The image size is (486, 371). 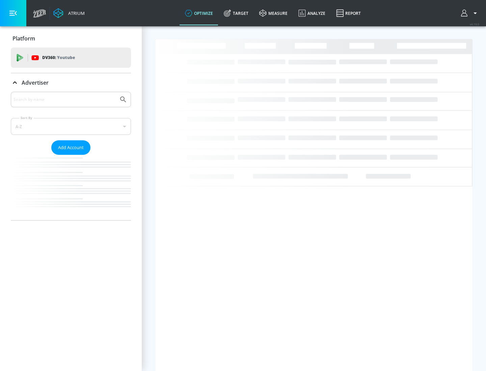 What do you see at coordinates (71, 38) in the screenshot?
I see `div: Platform` at bounding box center [71, 38].